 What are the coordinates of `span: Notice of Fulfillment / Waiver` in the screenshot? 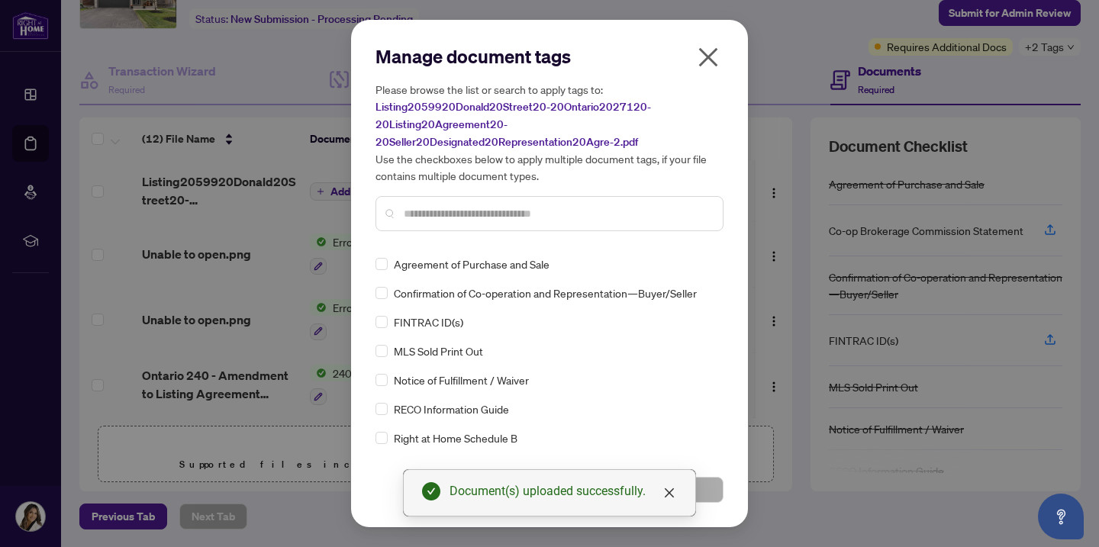 It's located at (461, 380).